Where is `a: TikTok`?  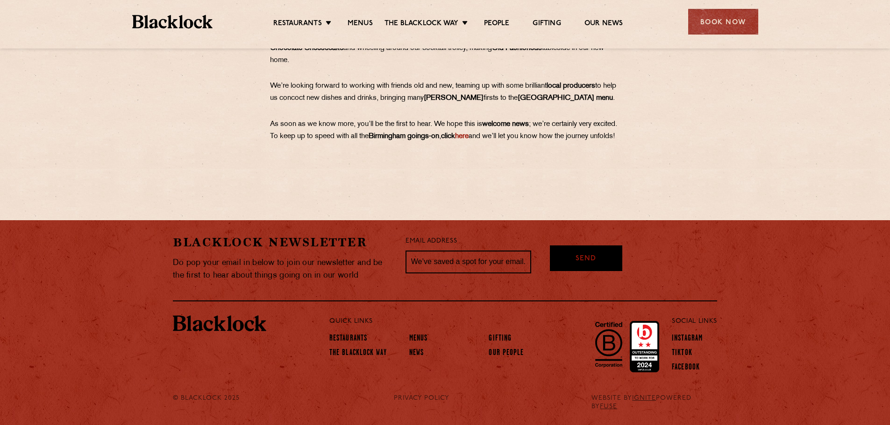 a: TikTok is located at coordinates (682, 354).